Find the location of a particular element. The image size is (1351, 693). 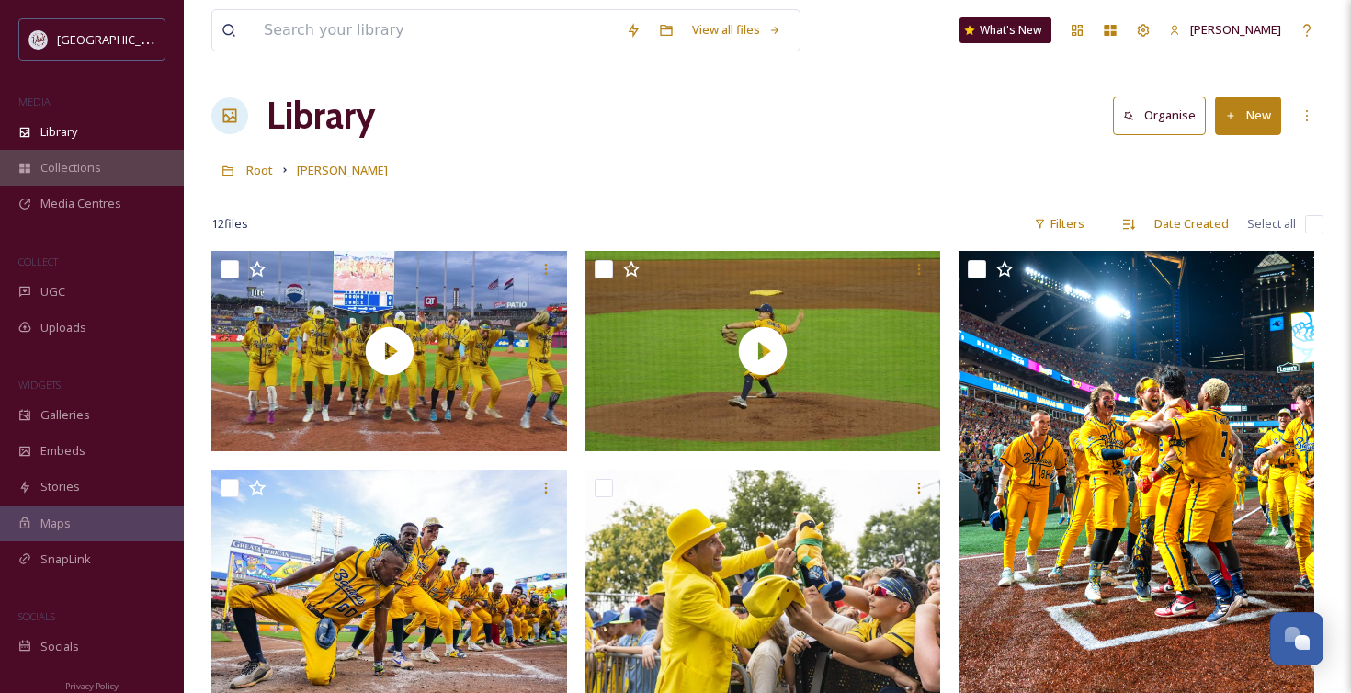

div: What's New is located at coordinates (1005, 30).